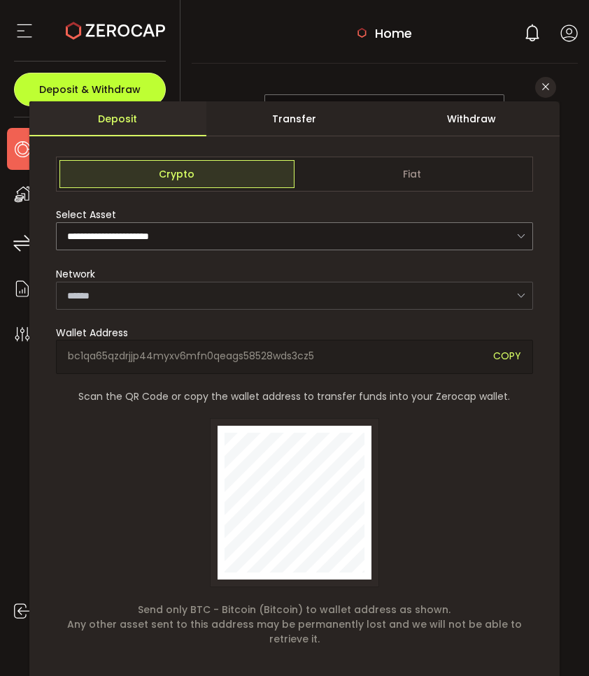 The width and height of the screenshot is (589, 676). Describe the element at coordinates (90, 215) in the screenshot. I see `label: Select Asset` at that location.